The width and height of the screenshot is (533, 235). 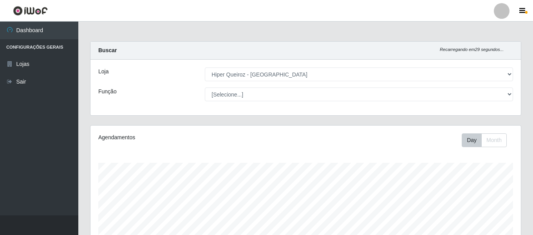 What do you see at coordinates (488, 140) in the screenshot?
I see `div: Toolbar with button groups` at bounding box center [488, 140].